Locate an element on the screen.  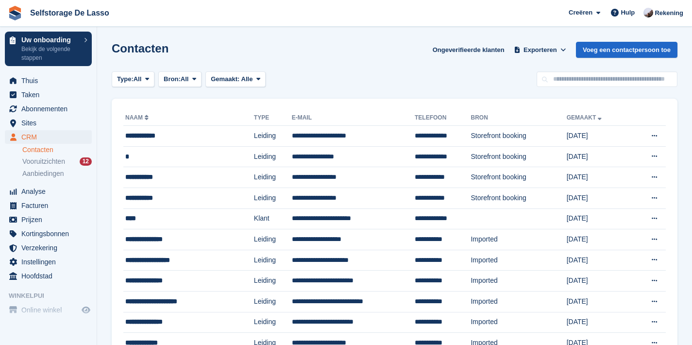
a: Aanbiedingen is located at coordinates (57, 173).